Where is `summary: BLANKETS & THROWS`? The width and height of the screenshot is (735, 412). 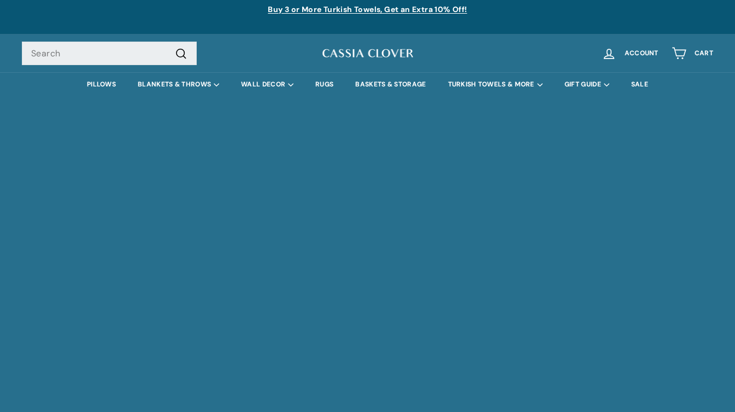 summary: BLANKETS & THROWS is located at coordinates (178, 84).